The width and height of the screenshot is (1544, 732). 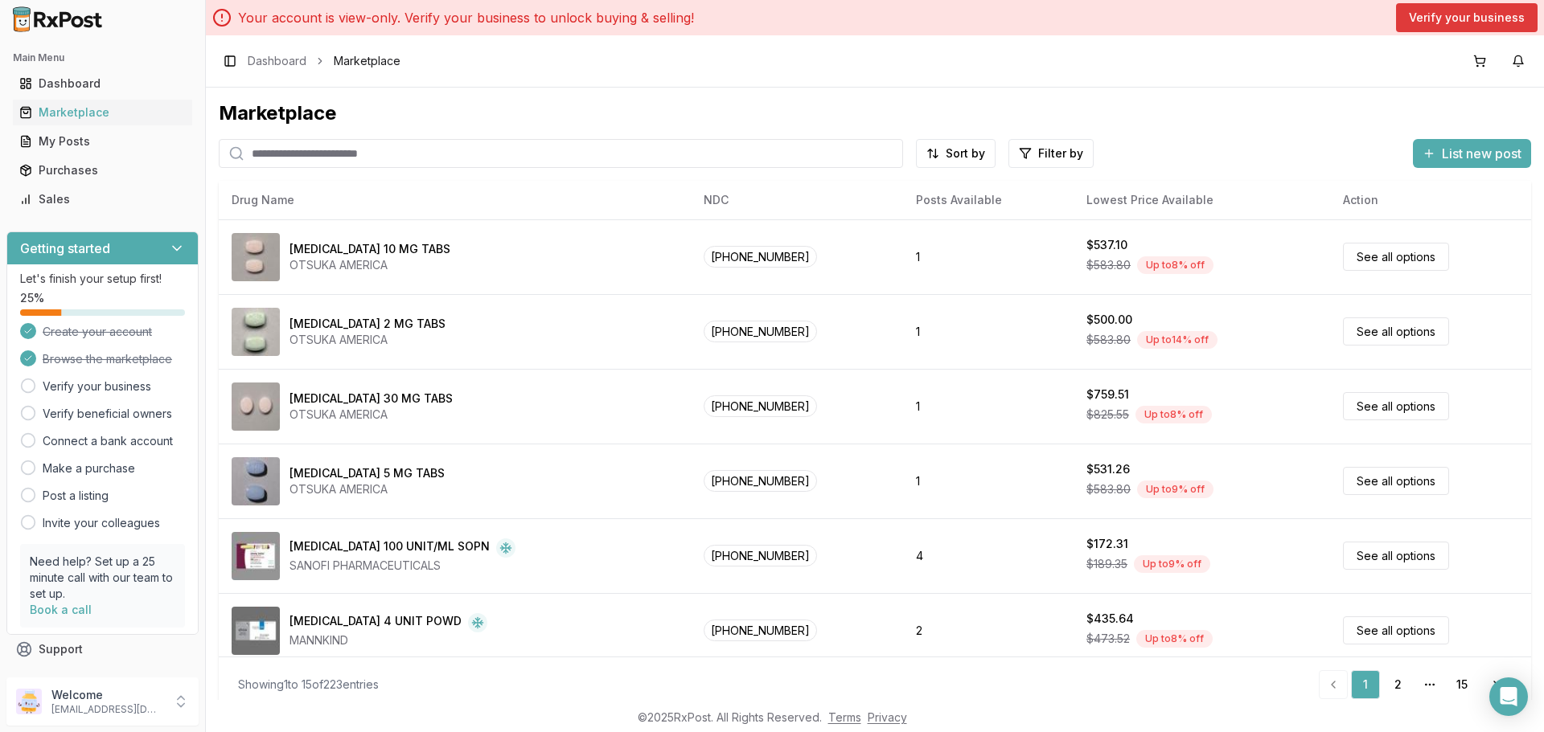 What do you see at coordinates (1467, 18) in the screenshot?
I see `button: Verify your business` at bounding box center [1467, 18].